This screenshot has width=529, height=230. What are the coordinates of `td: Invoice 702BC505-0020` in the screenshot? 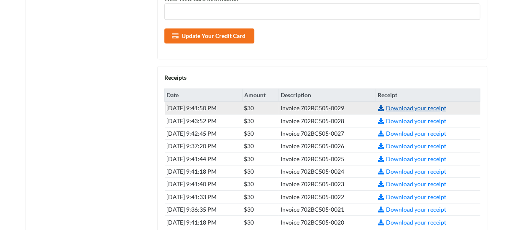 It's located at (327, 222).